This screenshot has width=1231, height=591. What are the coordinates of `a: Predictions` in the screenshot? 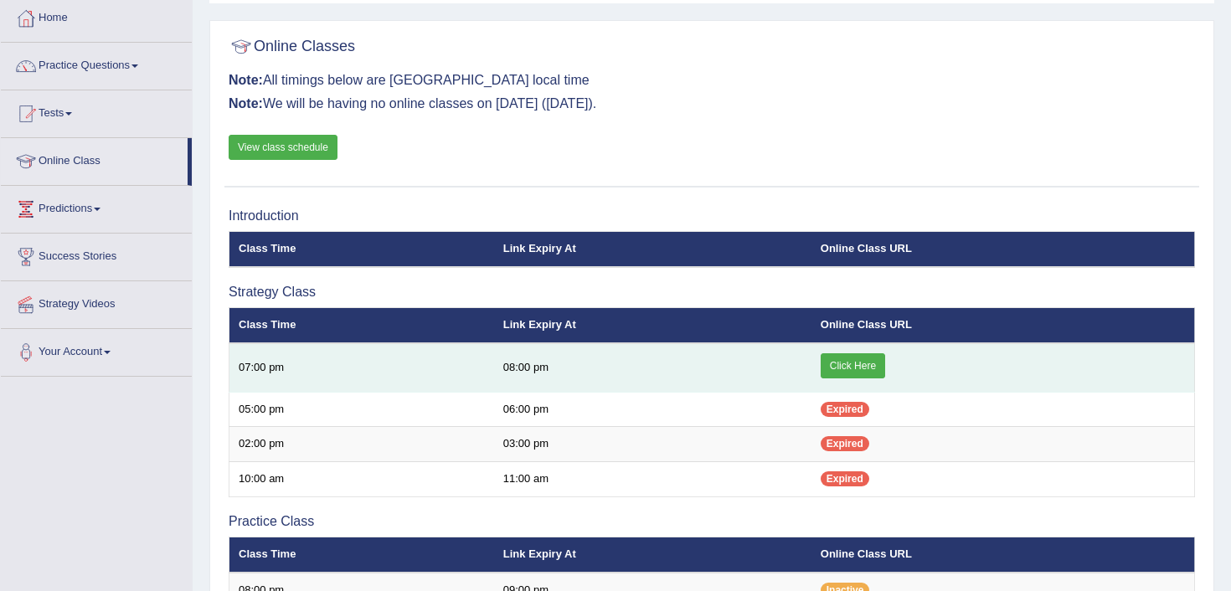 It's located at (96, 207).